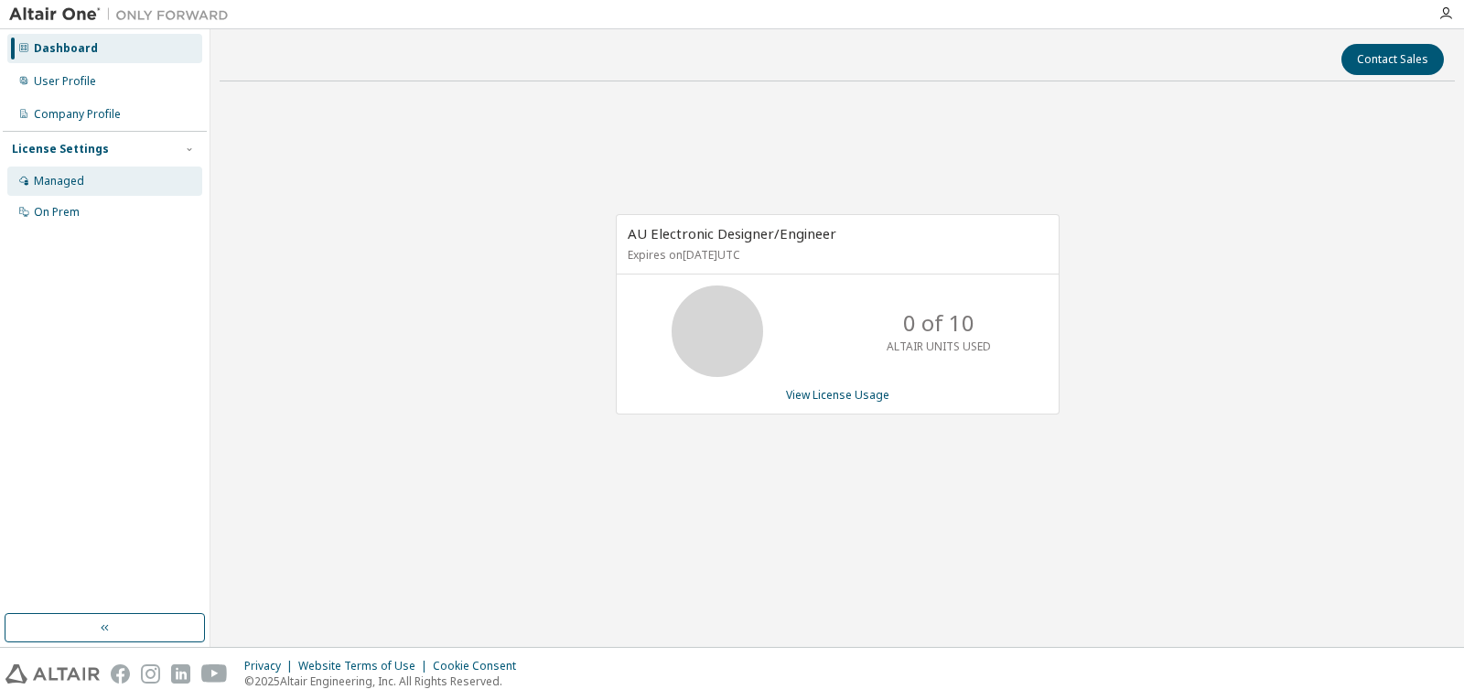  Describe the element at coordinates (59, 181) in the screenshot. I see `div: Managed` at that location.